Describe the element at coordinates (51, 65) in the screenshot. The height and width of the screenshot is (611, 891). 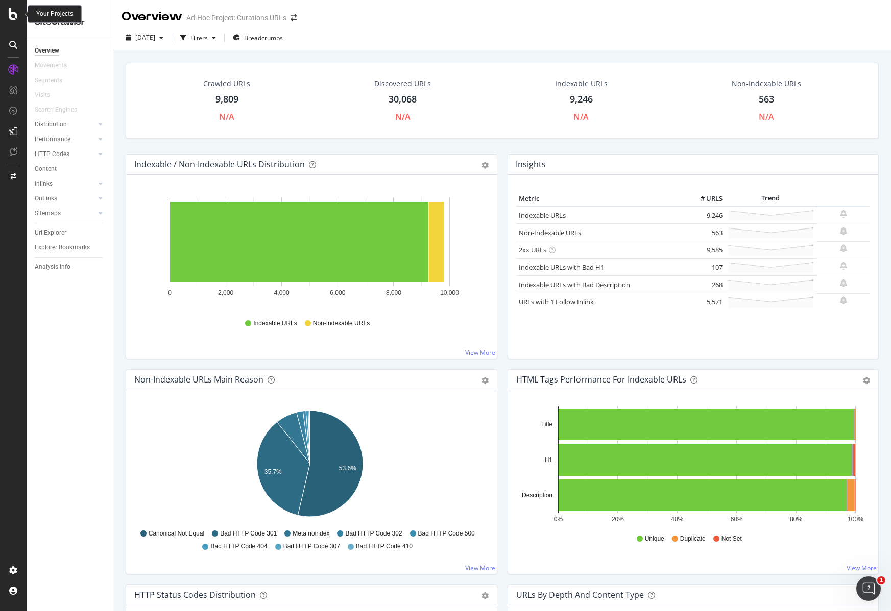
I see `div: Movements` at that location.